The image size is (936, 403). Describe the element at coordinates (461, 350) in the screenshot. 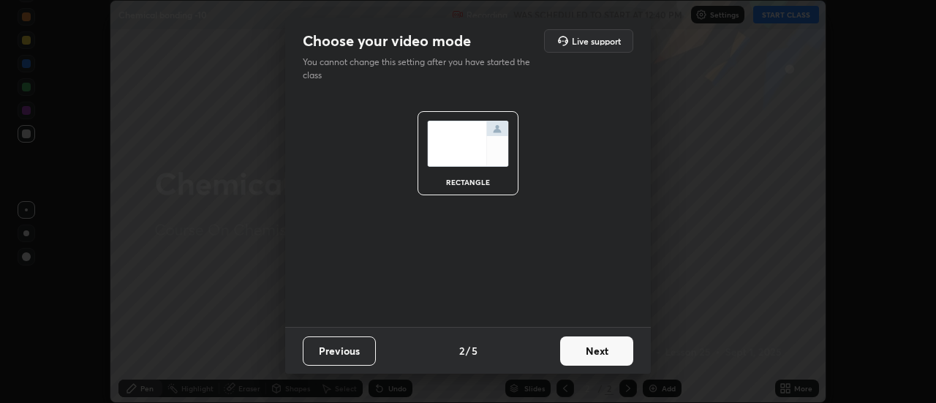

I see `h4: 2` at that location.